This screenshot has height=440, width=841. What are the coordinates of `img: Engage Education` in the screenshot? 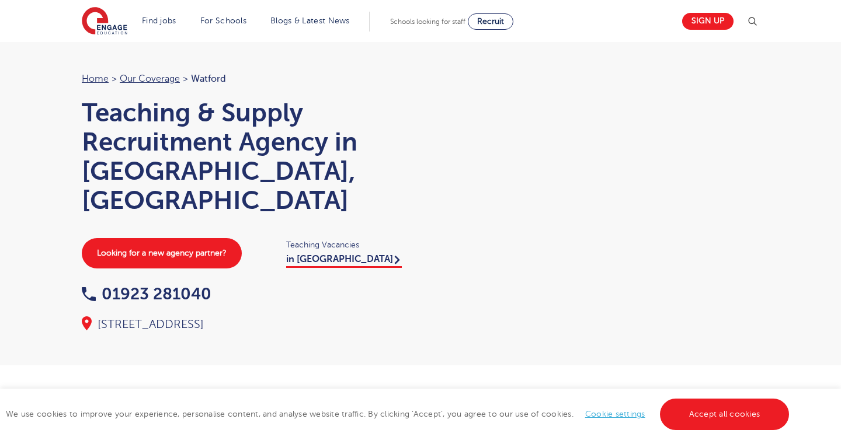 It's located at (105, 22).